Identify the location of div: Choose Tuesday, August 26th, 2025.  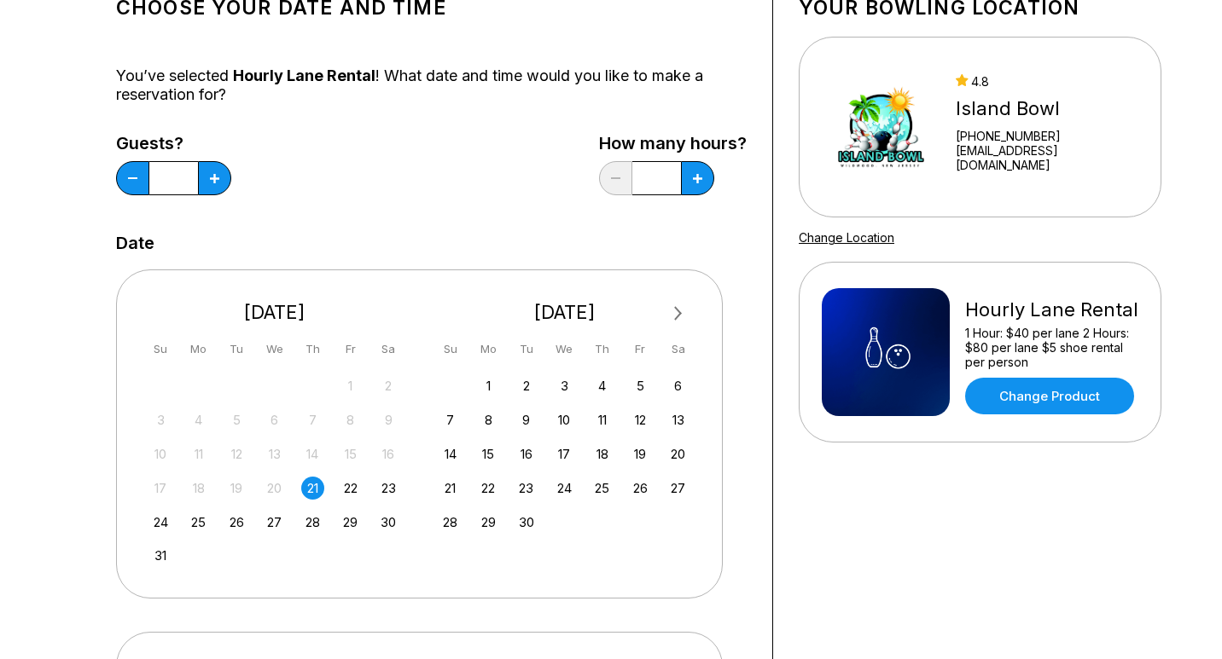
(236, 522).